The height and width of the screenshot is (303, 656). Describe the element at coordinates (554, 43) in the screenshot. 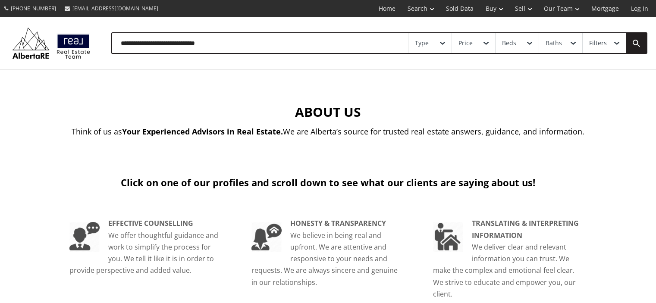

I see `div: Baths` at that location.